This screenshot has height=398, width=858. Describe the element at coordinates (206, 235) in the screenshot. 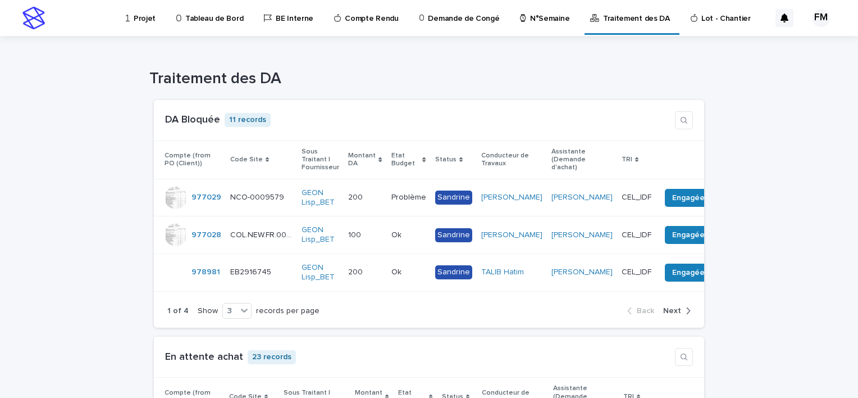

I see `a: 977028` at that location.